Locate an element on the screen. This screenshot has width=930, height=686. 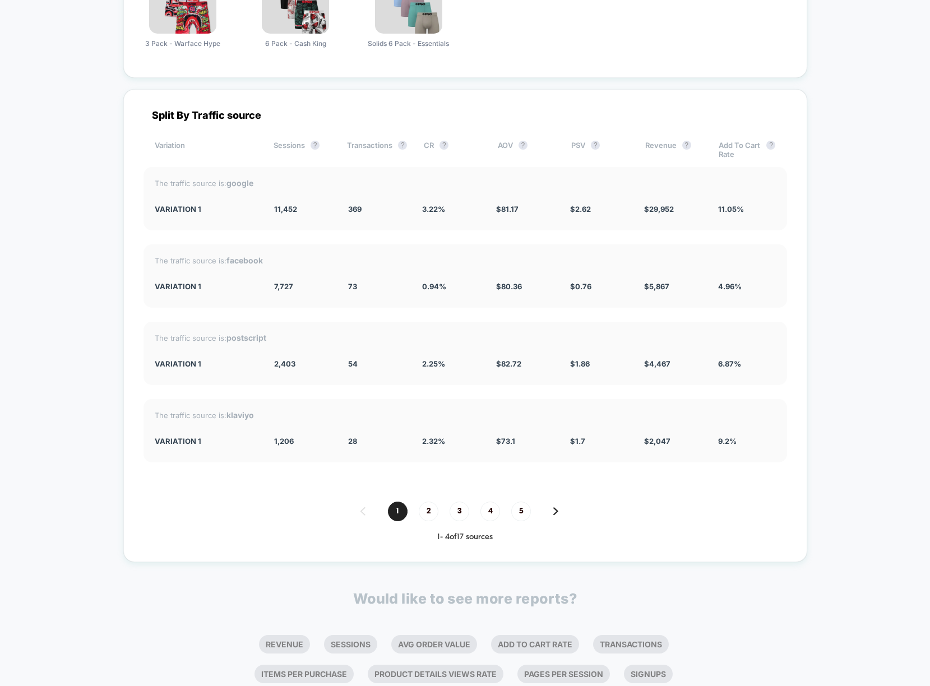
div: Split By Traffic source is located at coordinates (465, 115).